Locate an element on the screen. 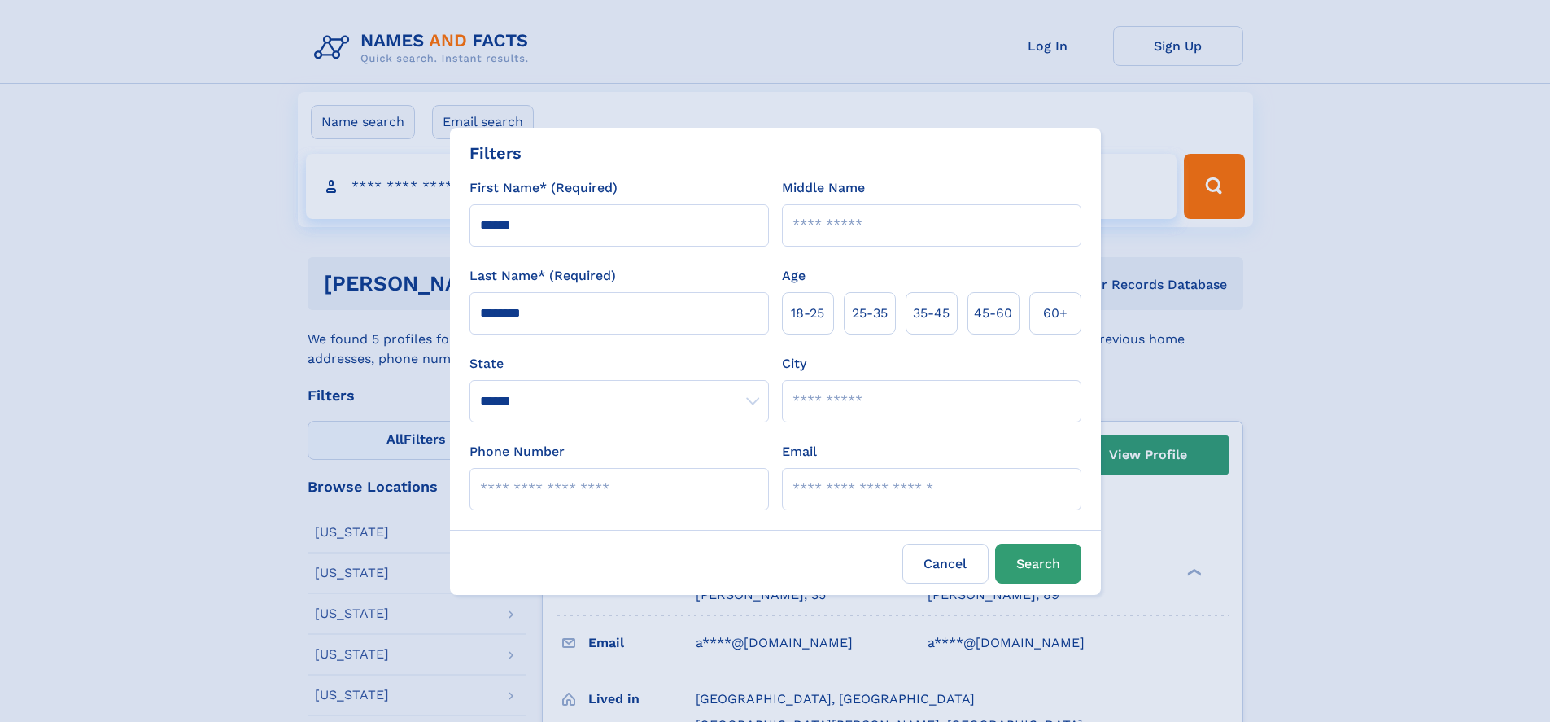 This screenshot has width=1550, height=722. label: State is located at coordinates (619, 364).